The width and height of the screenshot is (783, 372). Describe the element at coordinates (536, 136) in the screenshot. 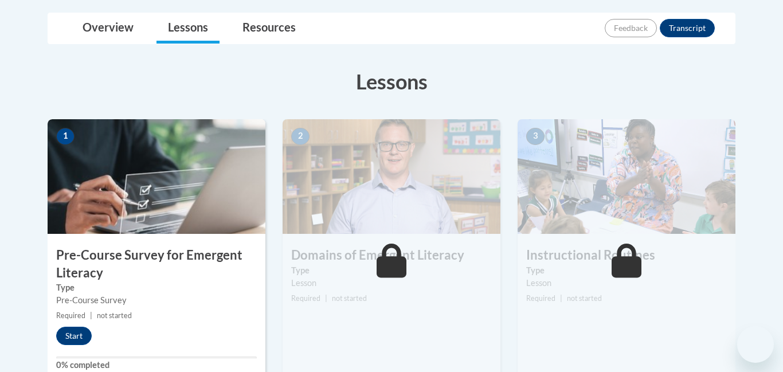

I see `span: 3` at that location.